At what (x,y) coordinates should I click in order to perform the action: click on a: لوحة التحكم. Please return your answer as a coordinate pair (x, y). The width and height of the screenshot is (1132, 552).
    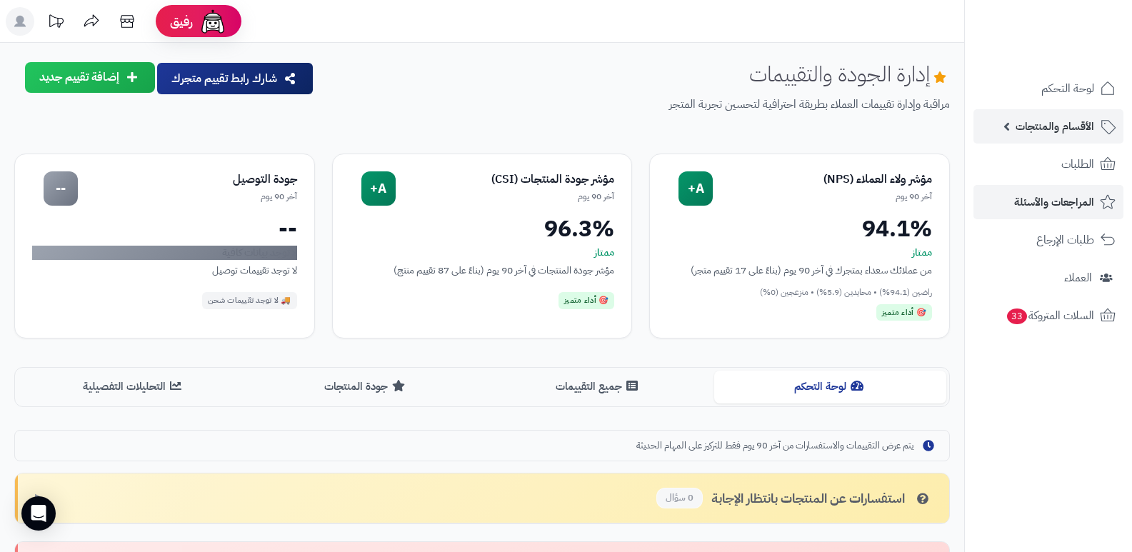
    Looking at the image, I should click on (1048, 89).